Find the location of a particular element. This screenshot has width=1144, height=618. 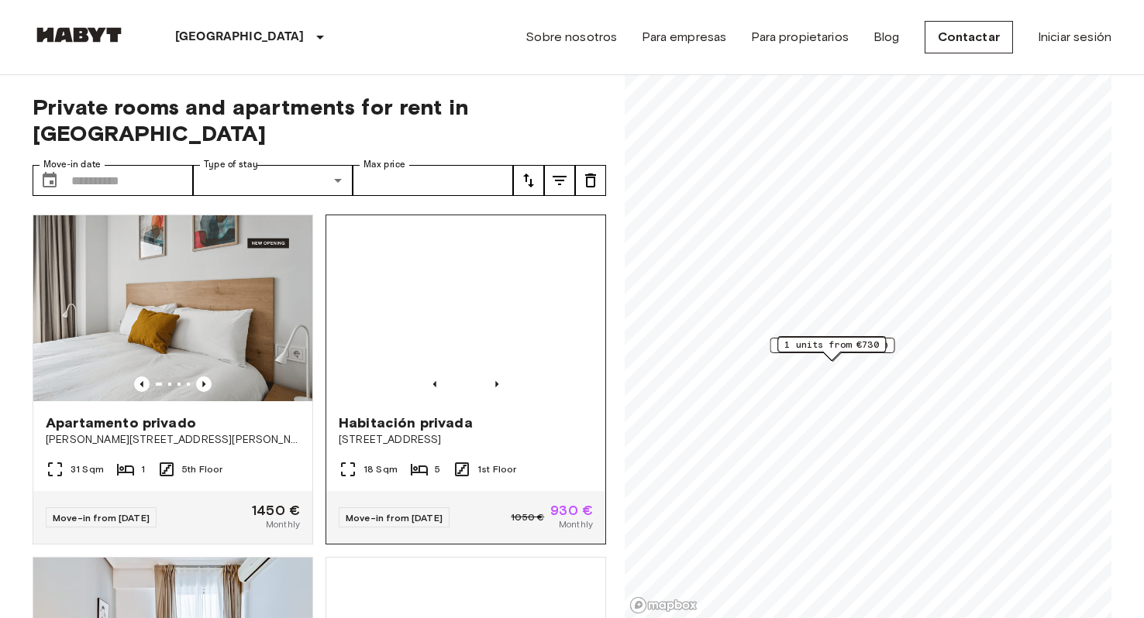

span: 1050 € is located at coordinates (527, 518).